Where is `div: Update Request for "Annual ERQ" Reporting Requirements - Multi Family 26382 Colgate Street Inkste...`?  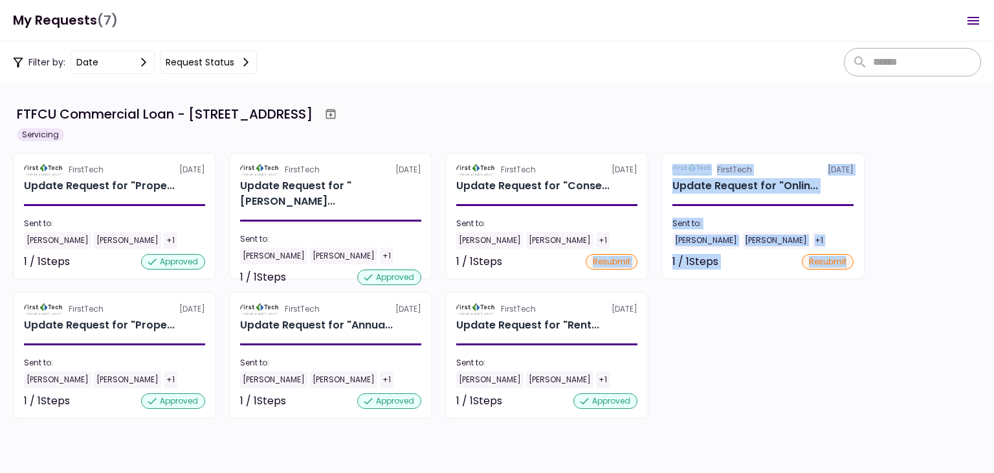
div: Update Request for "Annual ERQ" Reporting Requirements - Multi Family 26382 Colgate Street Inkste... is located at coordinates (317, 325).